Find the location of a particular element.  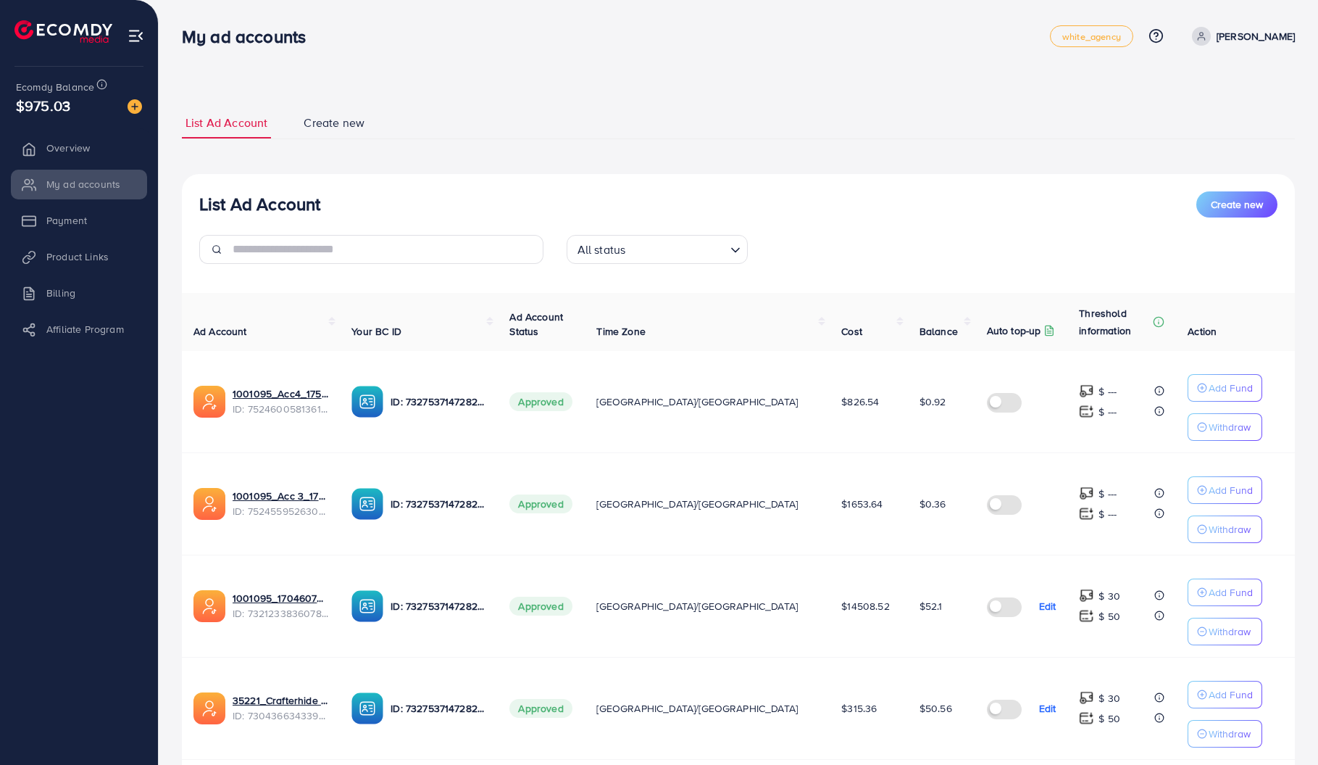

a: 35221_Crafterhide ad_1700680330947 is located at coordinates (281, 700).